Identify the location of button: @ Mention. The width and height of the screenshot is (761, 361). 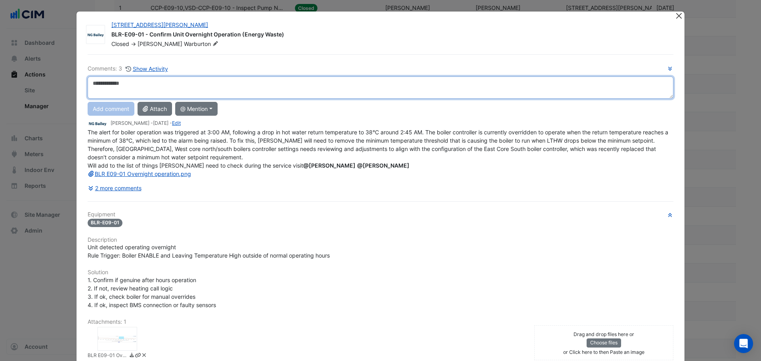
(196, 109).